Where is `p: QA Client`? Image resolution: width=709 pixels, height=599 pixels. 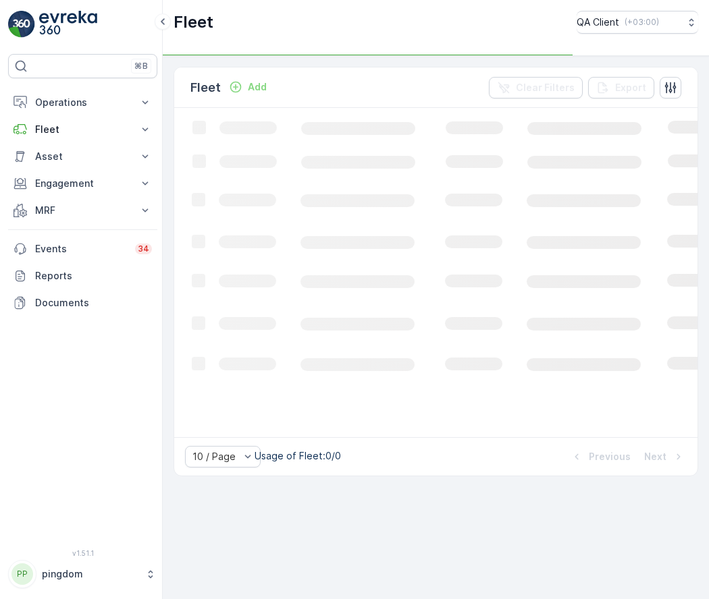
p: QA Client is located at coordinates (597, 22).